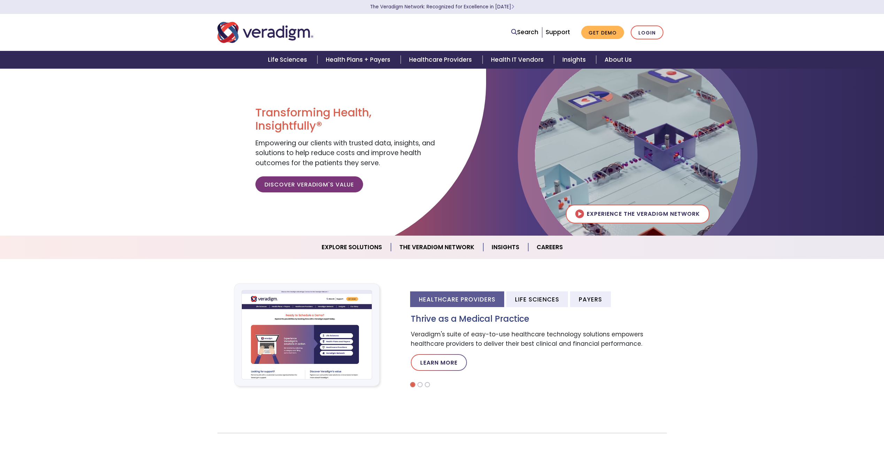  I want to click on li: Healthcare Providers, so click(457, 299).